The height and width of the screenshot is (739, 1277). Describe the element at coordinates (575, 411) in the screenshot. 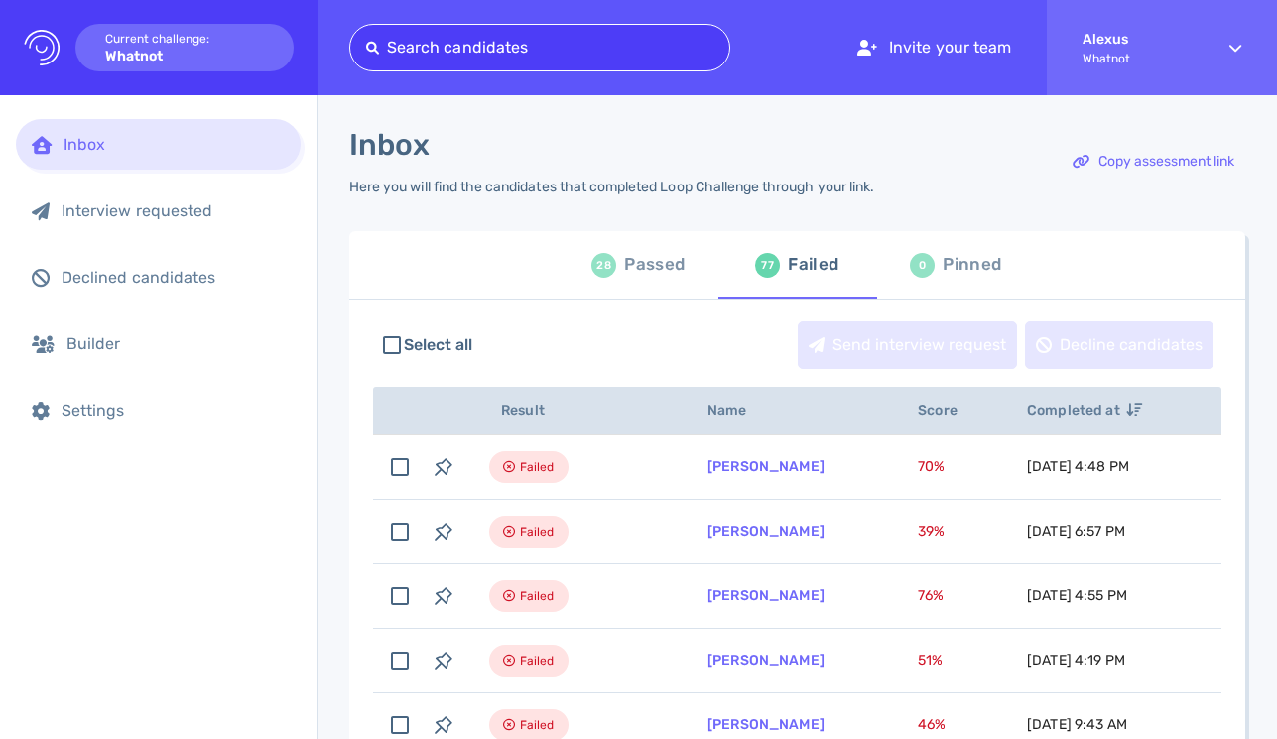

I see `th: Result` at that location.